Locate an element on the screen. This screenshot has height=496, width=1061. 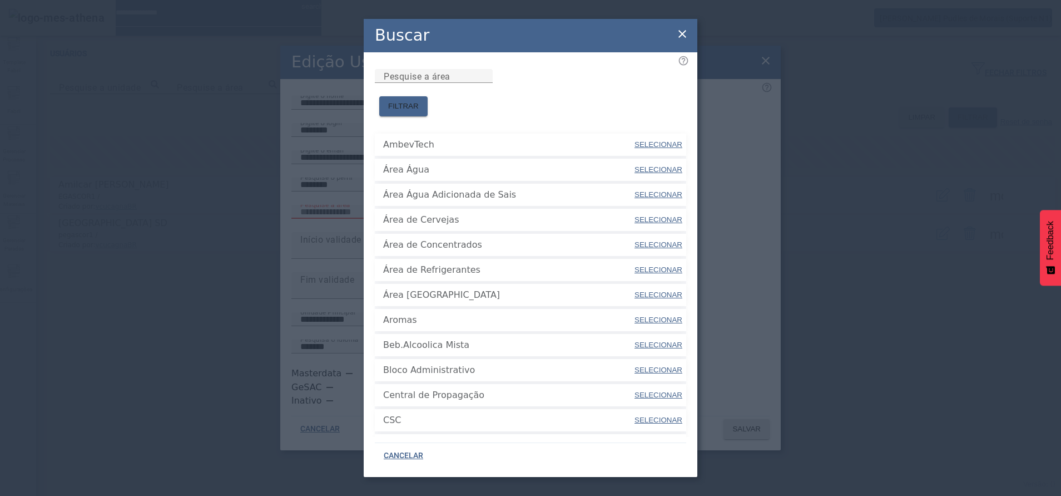
span: AmbevTech is located at coordinates (508, 145).